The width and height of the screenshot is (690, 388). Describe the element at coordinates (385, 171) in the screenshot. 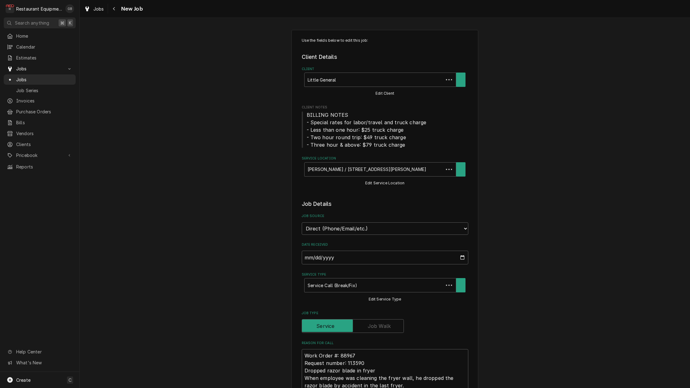

I see `div: Service Location` at that location.